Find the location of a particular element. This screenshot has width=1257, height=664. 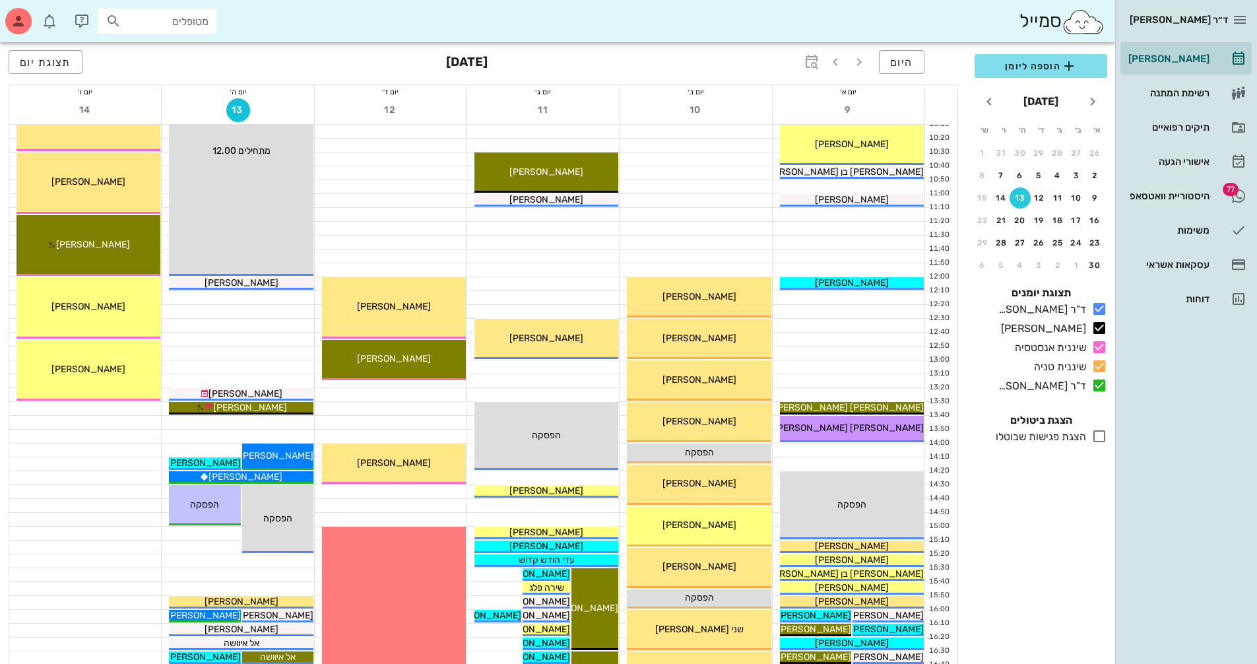

div: 10:20 is located at coordinates (938, 138).